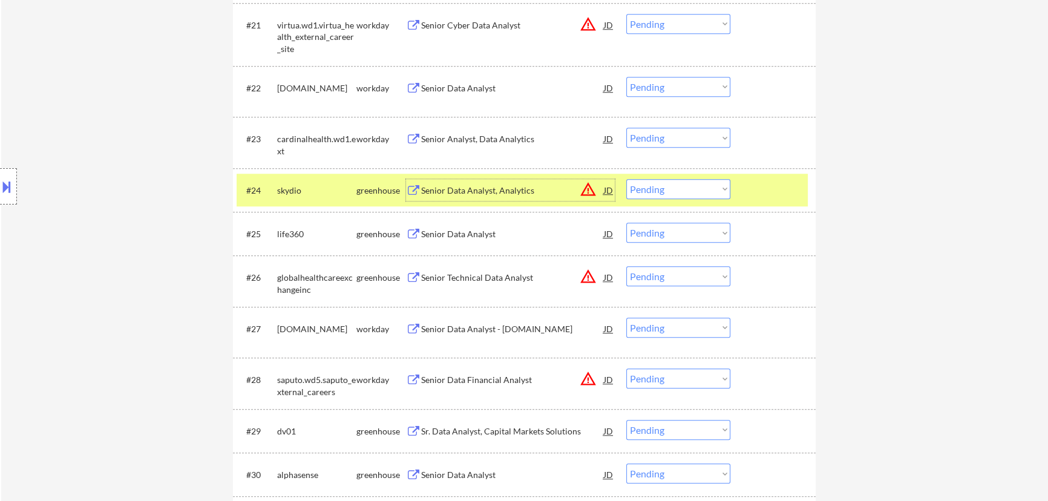 The height and width of the screenshot is (501, 1048). Describe the element at coordinates (257, 329) in the screenshot. I see `div: #27` at that location.